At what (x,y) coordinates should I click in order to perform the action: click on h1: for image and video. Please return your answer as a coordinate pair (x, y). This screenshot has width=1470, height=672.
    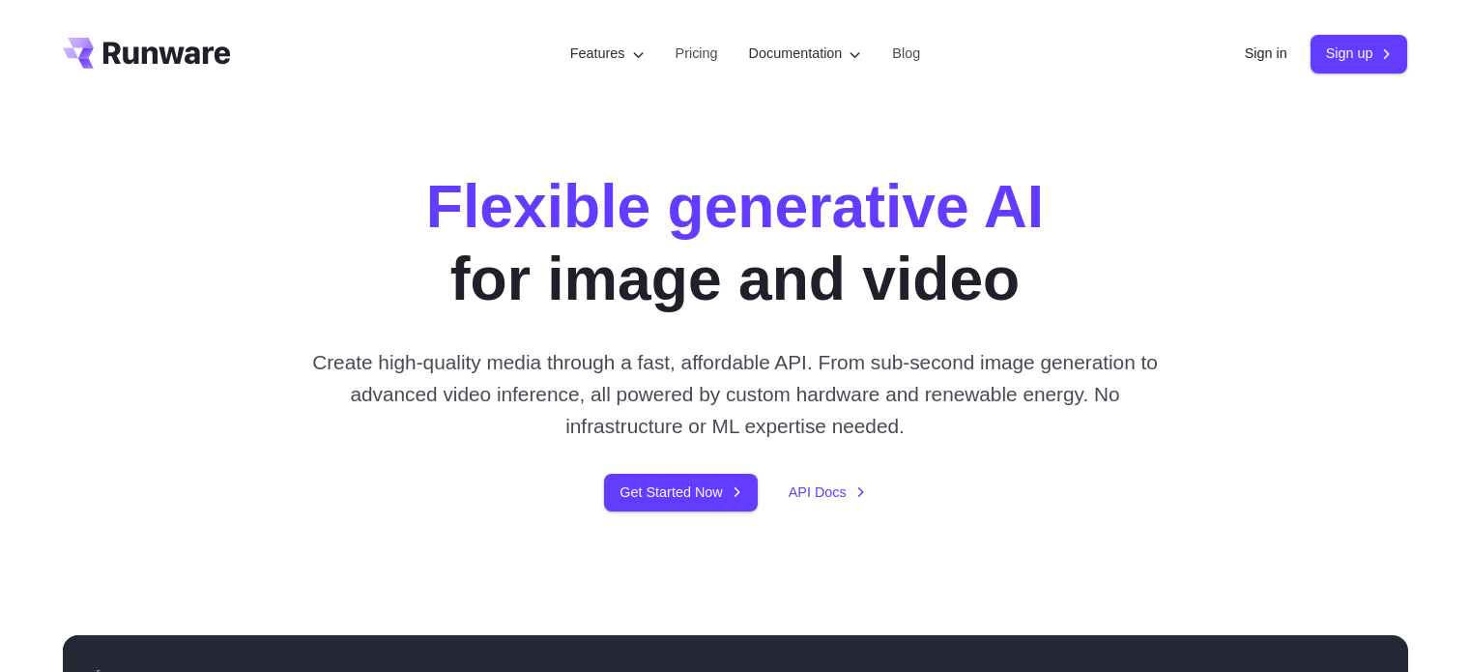
    Looking at the image, I should click on (734, 243).